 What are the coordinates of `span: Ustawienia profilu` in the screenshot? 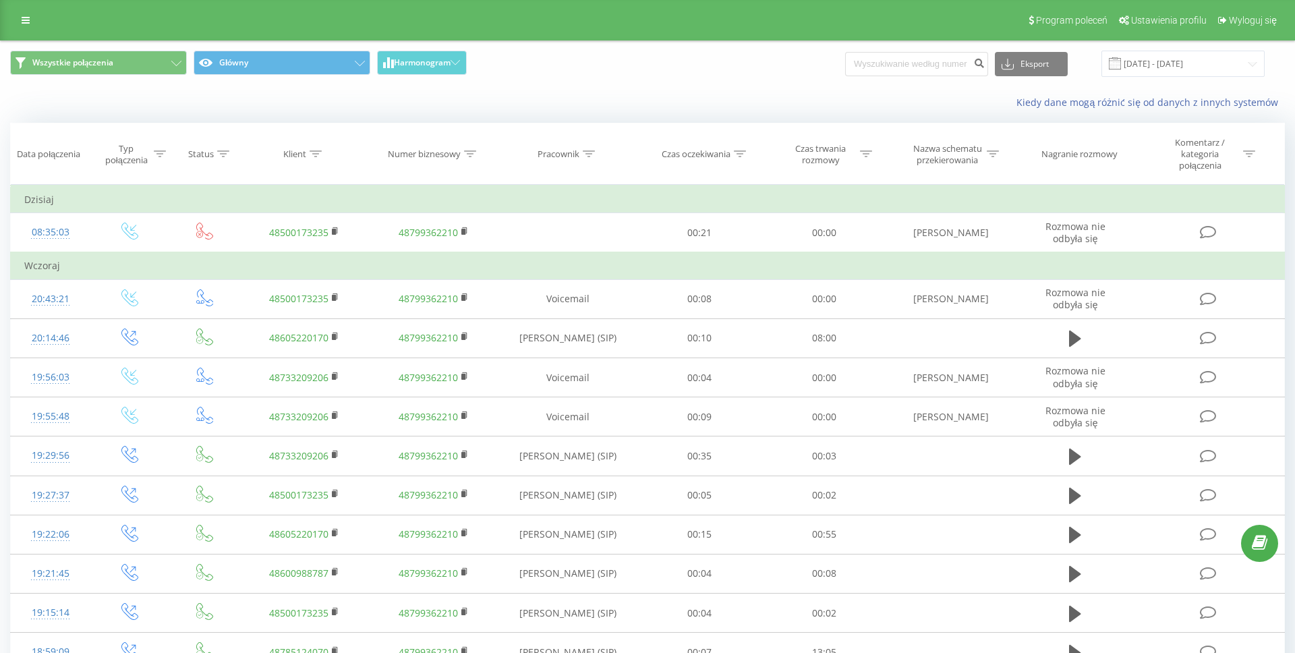 It's located at (1169, 20).